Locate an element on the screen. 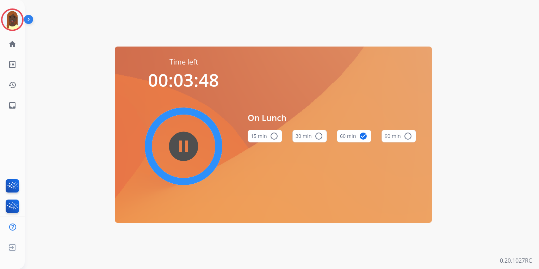 The image size is (539, 269). mat-icon: list_alt is located at coordinates (12, 64).